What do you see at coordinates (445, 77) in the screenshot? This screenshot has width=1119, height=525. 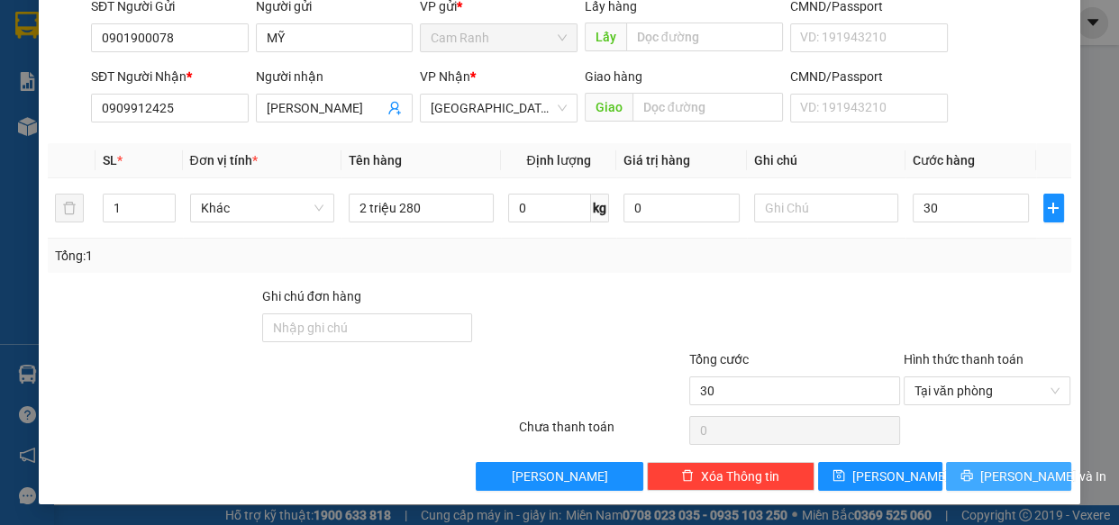 I see `span: VP Nhận` at bounding box center [445, 77].